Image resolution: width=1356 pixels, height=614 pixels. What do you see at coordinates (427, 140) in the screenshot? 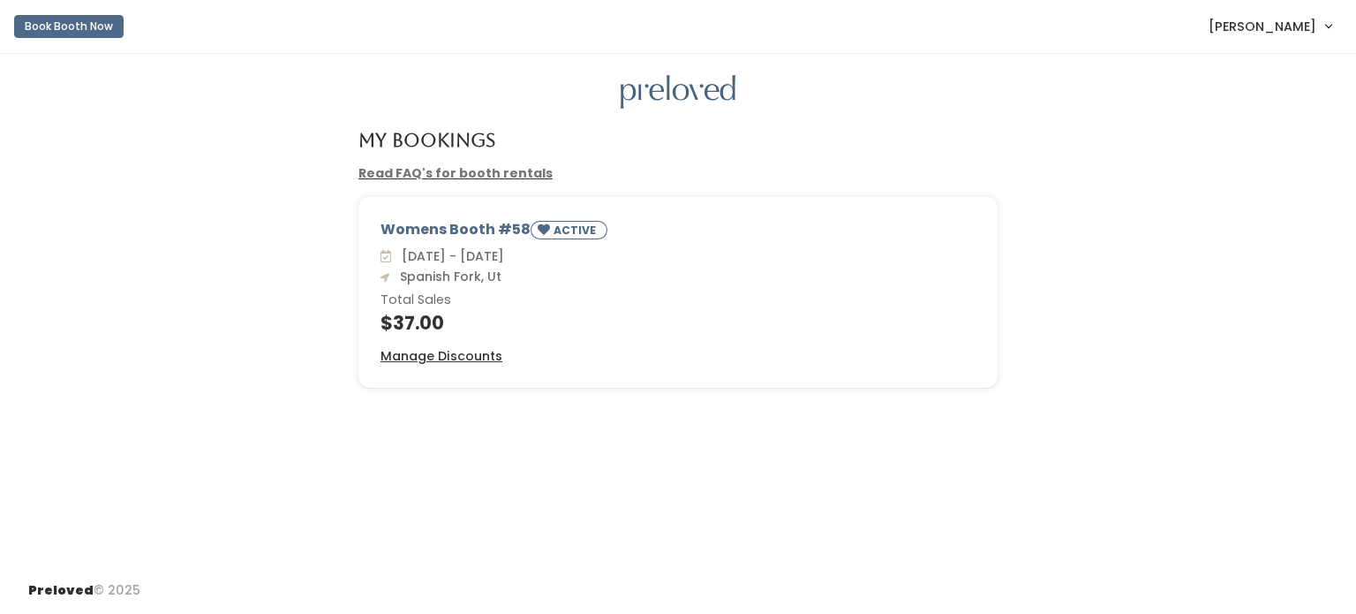
I see `h4: My Bookings` at bounding box center [427, 140].